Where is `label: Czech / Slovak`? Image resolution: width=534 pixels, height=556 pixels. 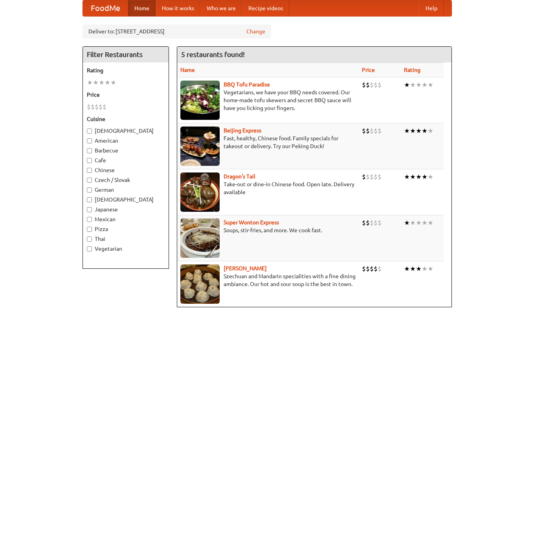
label: Czech / Slovak is located at coordinates (126, 180).